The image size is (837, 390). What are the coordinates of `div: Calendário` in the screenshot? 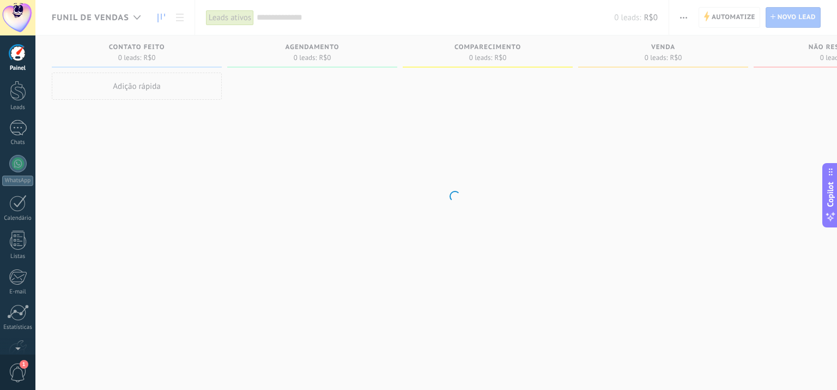 It's located at (18, 218).